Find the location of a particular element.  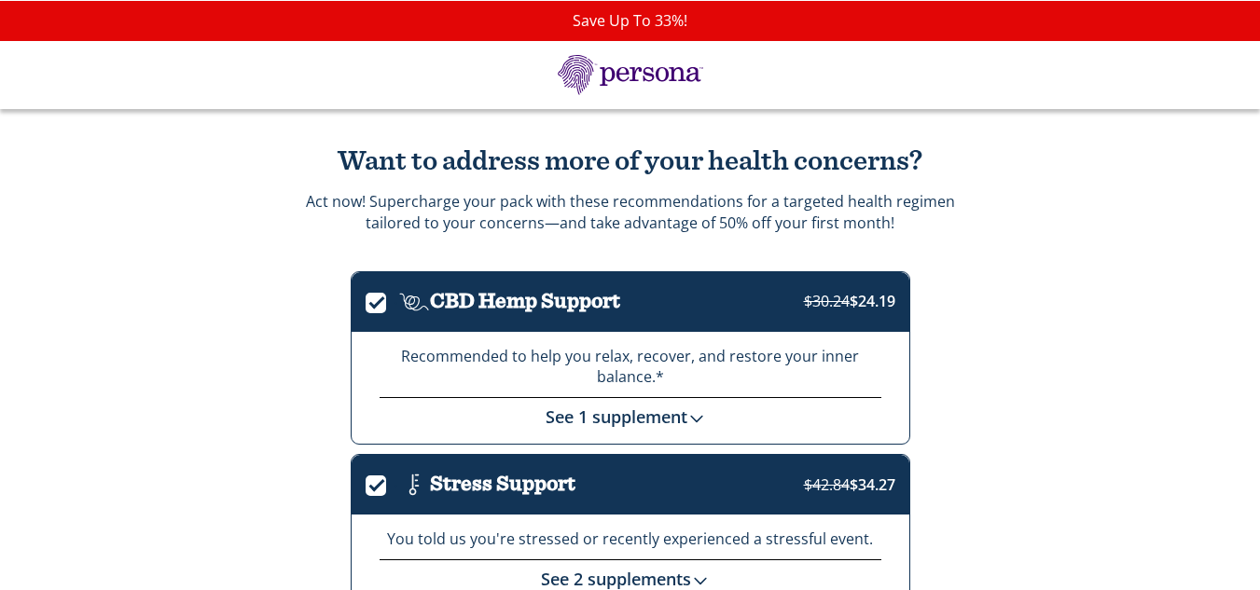

p: Act now! Supercharge your pack with these recommendations for a targeted health regimen tailored ... is located at coordinates (630, 212).